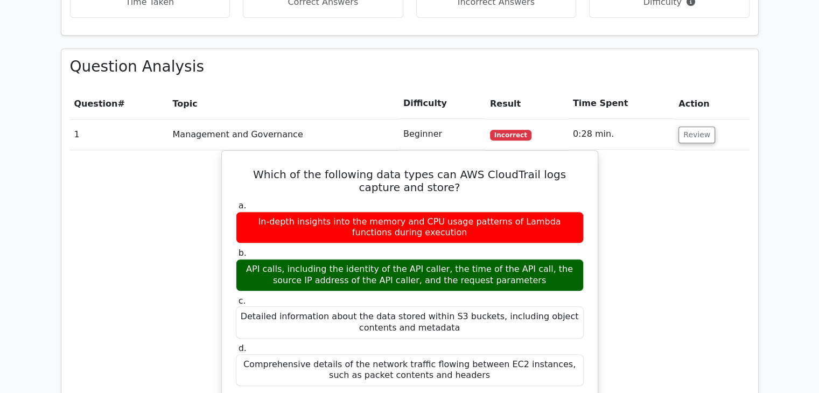 Image resolution: width=819 pixels, height=393 pixels. I want to click on span: a., so click(242, 205).